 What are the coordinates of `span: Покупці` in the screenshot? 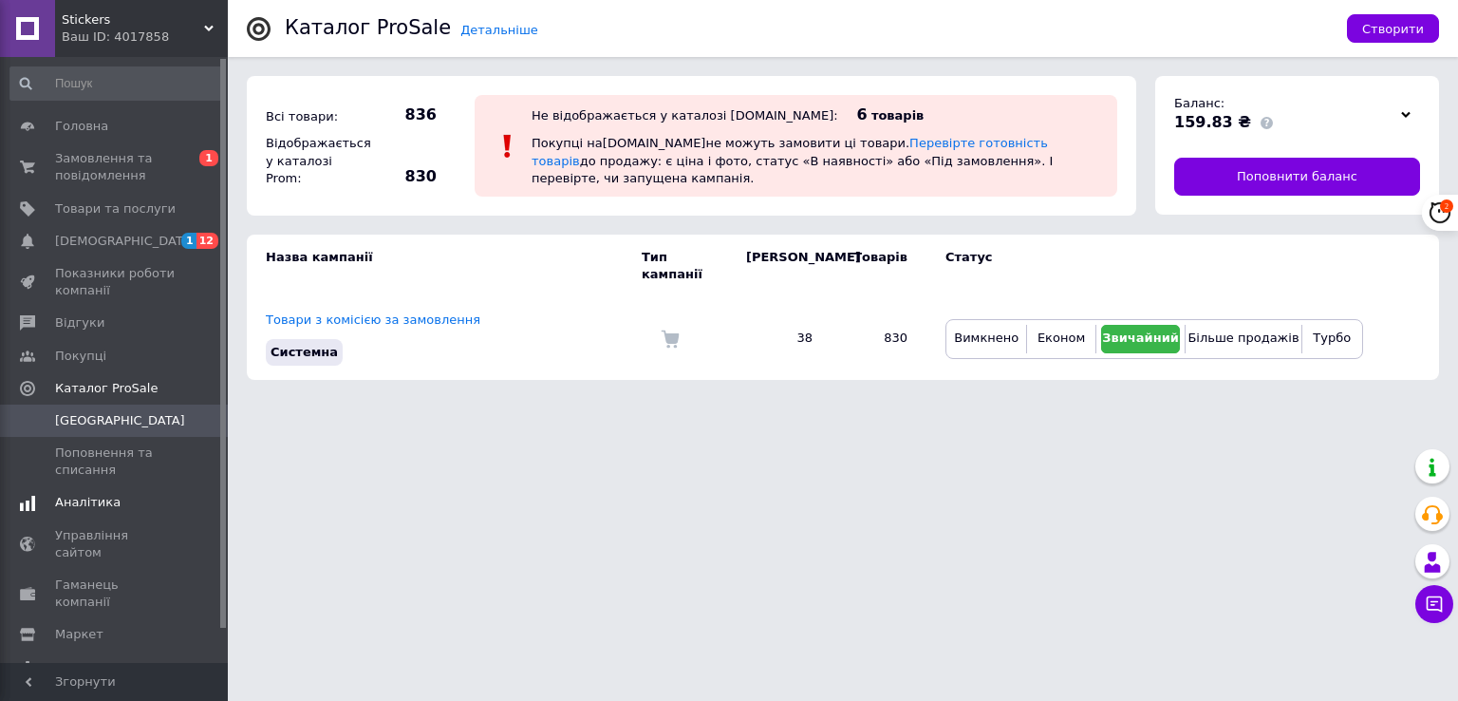 It's located at (81, 356).